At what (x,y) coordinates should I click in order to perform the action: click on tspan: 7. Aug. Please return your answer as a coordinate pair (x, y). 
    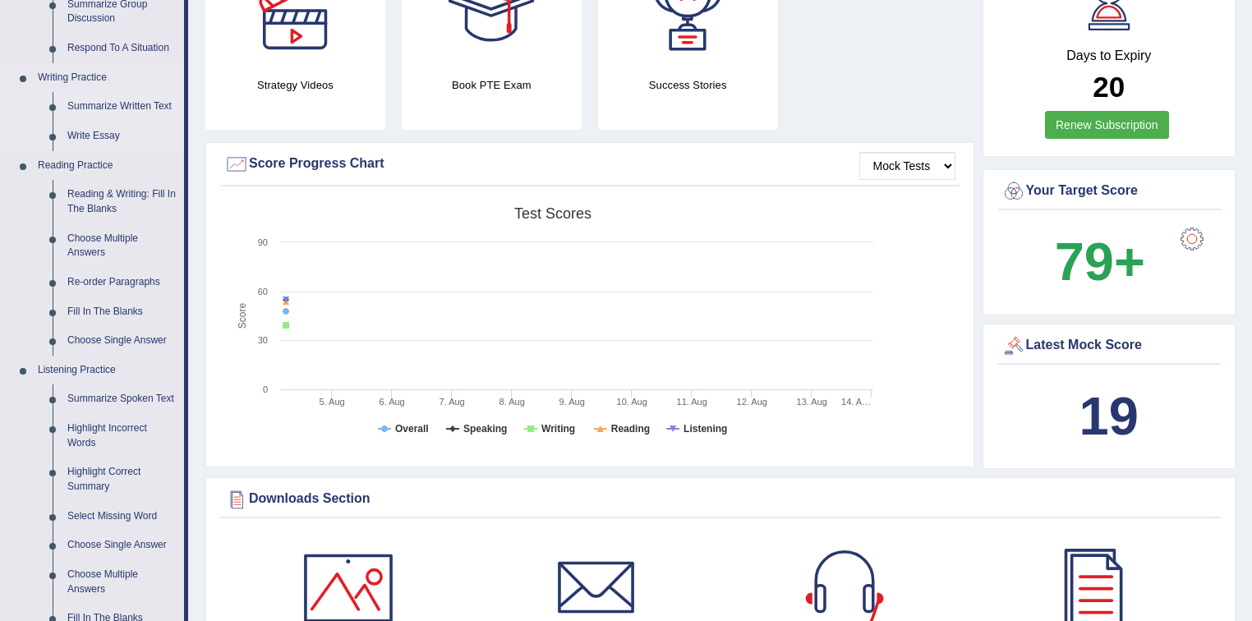
    Looking at the image, I should click on (452, 402).